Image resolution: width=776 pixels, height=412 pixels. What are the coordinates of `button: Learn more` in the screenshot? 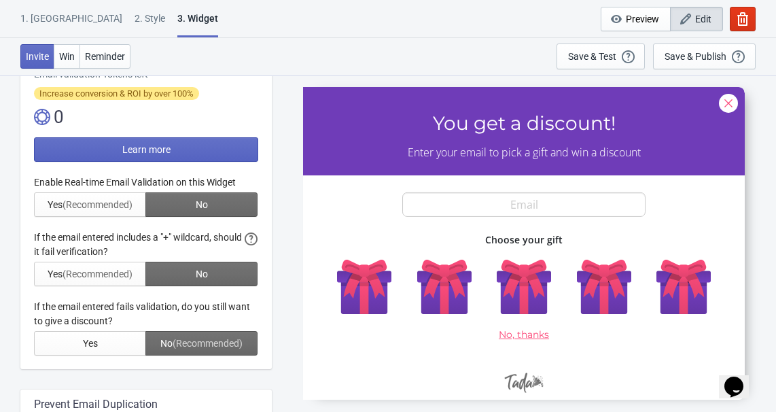 It's located at (146, 149).